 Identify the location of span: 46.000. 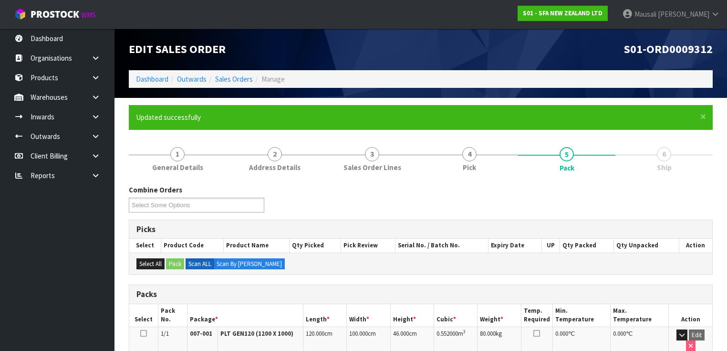
(401, 333).